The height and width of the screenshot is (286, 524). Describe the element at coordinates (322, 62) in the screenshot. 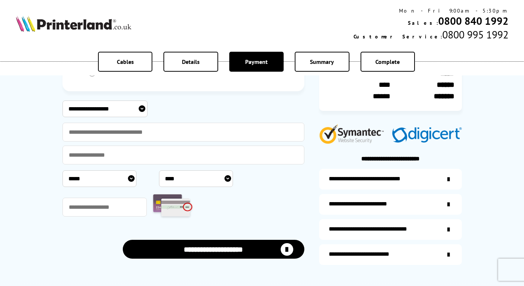

I see `span: Summary` at that location.